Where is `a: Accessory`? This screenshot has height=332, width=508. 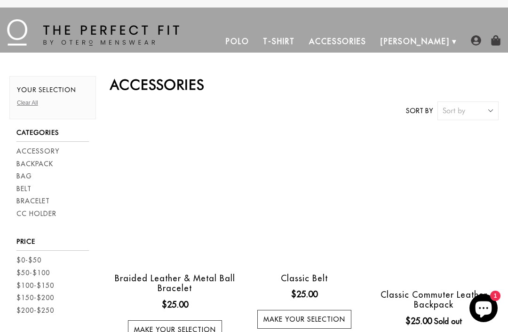
a: Accessory is located at coordinates (38, 151).